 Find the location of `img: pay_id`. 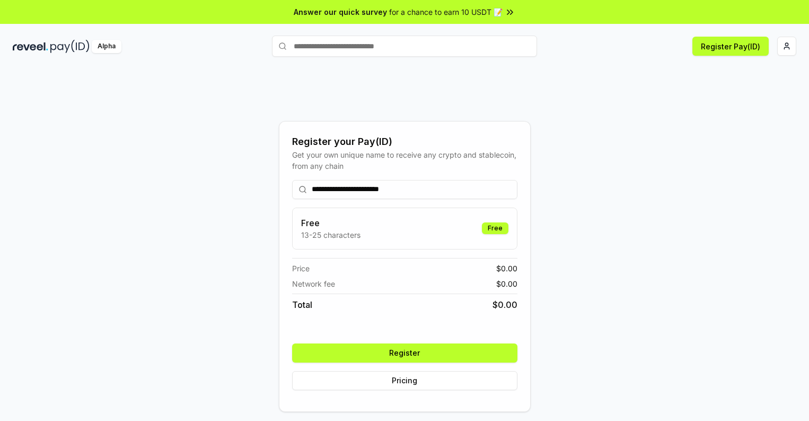

img: pay_id is located at coordinates (70, 46).